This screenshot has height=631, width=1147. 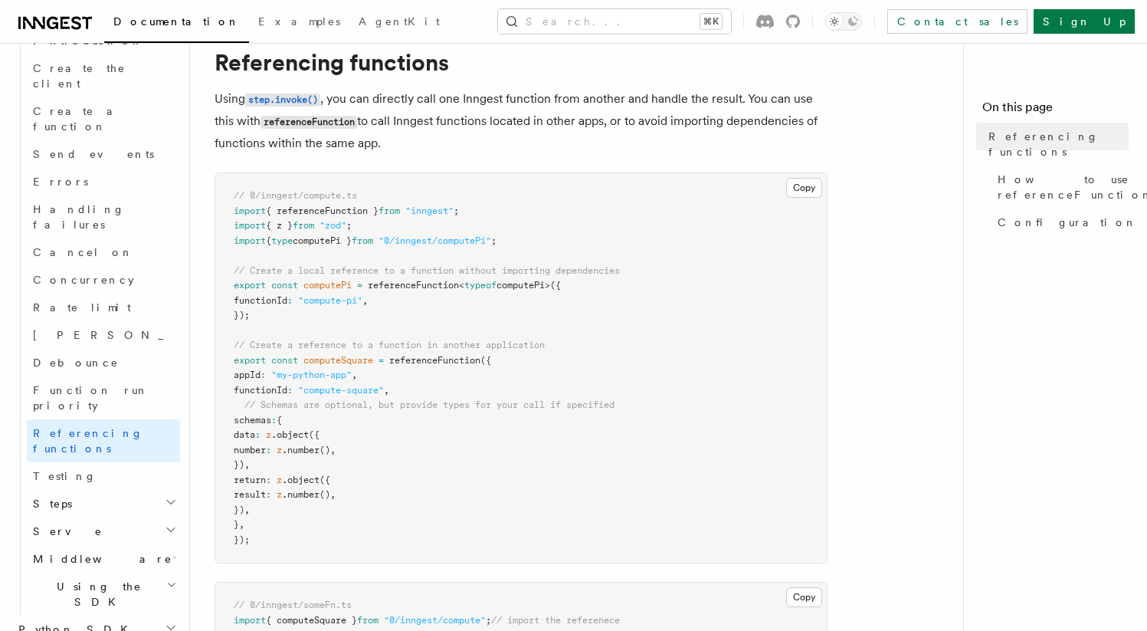 What do you see at coordinates (76, 362) in the screenshot?
I see `span: Debounce` at bounding box center [76, 362].